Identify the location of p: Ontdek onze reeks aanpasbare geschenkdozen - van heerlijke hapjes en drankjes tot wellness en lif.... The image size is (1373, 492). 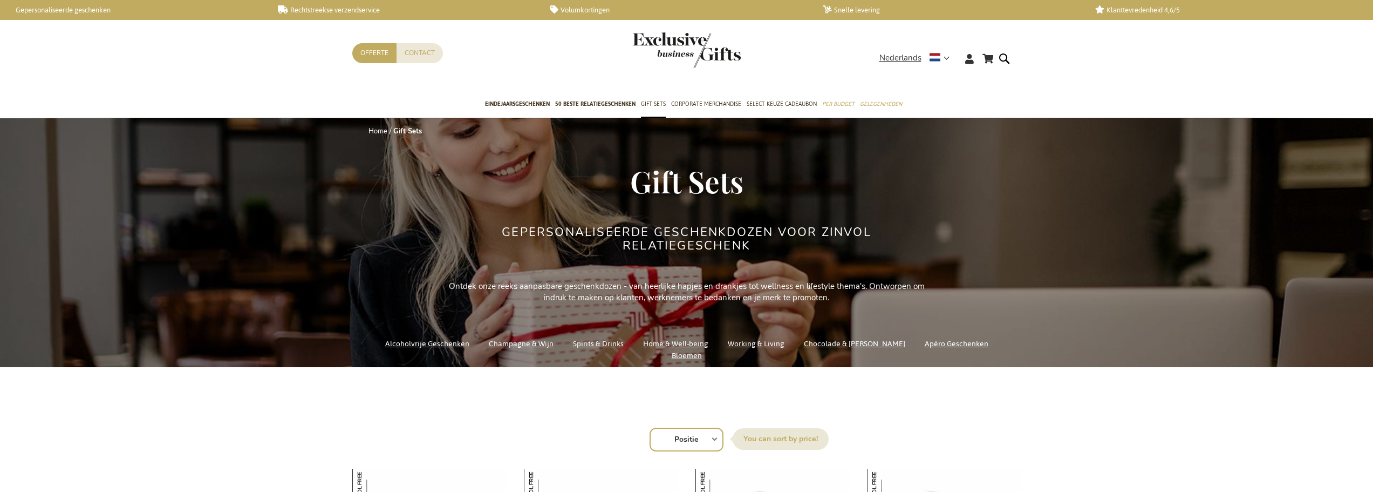
(687, 292).